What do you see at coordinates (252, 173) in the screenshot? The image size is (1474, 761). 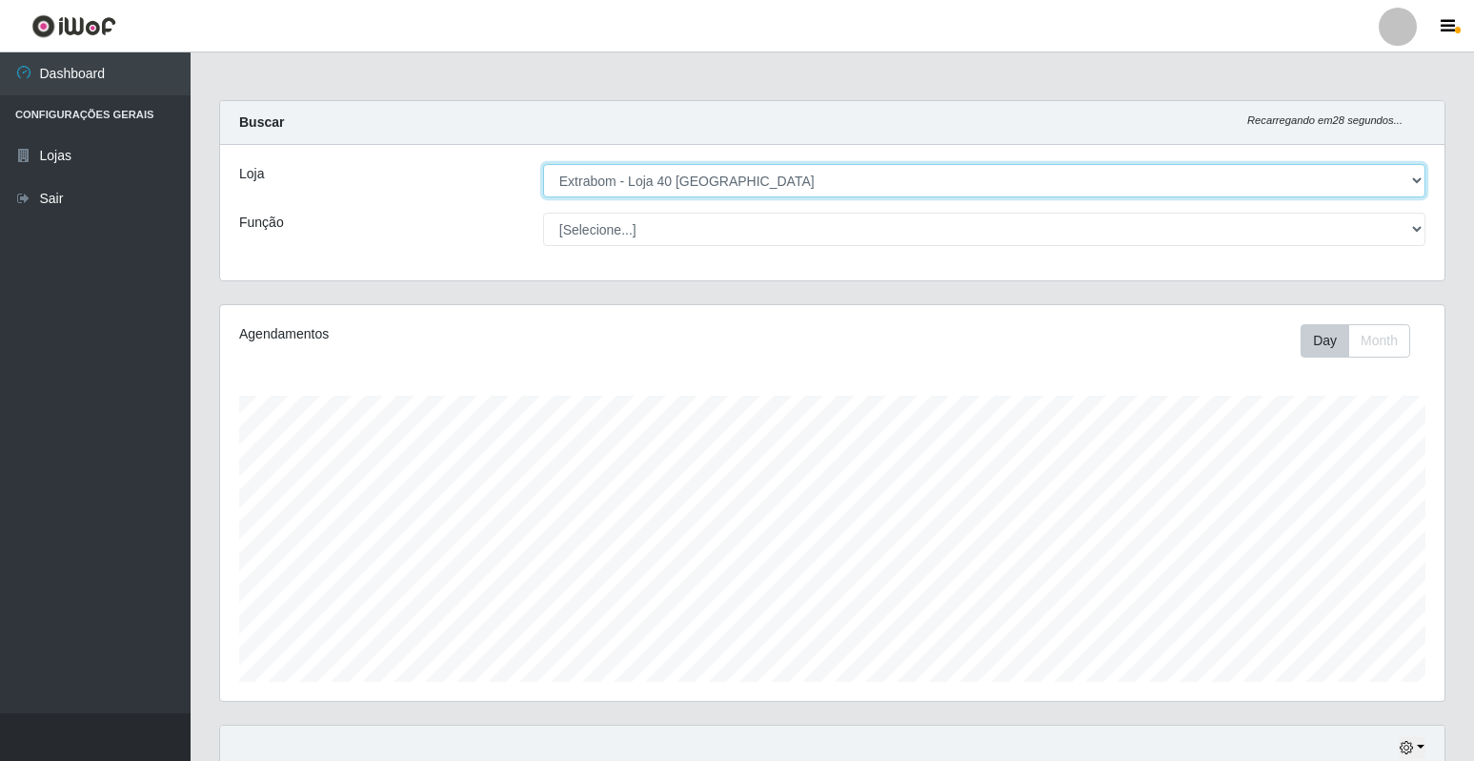 I see `label: Loja` at bounding box center [252, 173].